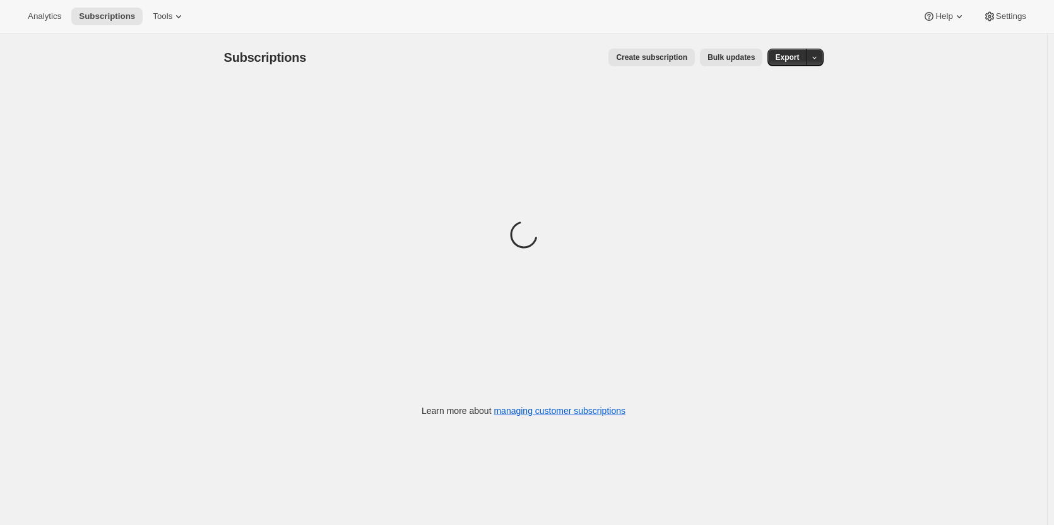 Image resolution: width=1054 pixels, height=525 pixels. Describe the element at coordinates (731, 57) in the screenshot. I see `button: Bulk updates` at that location.